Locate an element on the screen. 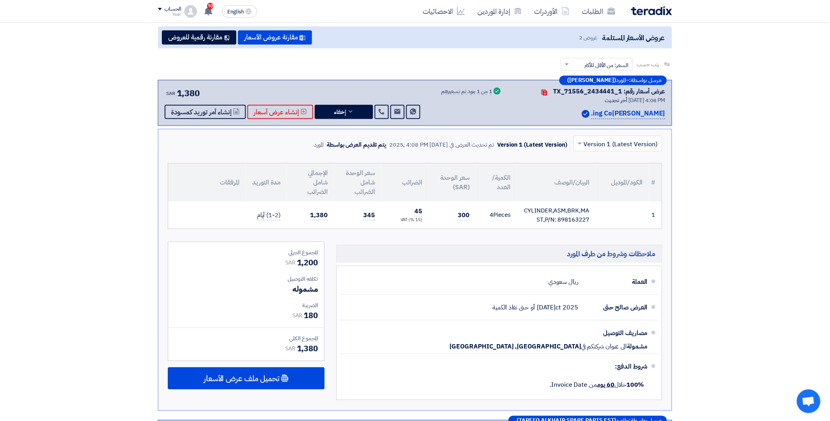 Image resolution: width=830 pixels, height=421 pixels. span: إخفاء is located at coordinates (340, 112).